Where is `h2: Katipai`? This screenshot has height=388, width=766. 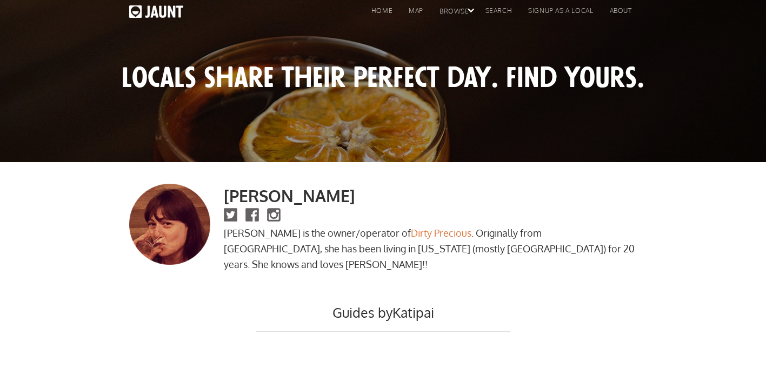
h2: Katipai is located at coordinates (413, 312).